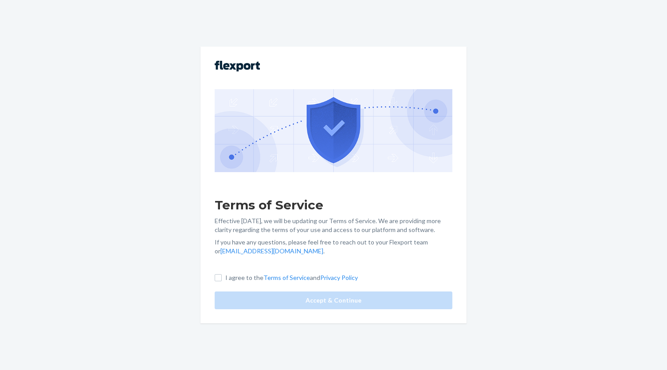 The image size is (667, 370). Describe the element at coordinates (339, 277) in the screenshot. I see `a: Privacy Policy` at that location.